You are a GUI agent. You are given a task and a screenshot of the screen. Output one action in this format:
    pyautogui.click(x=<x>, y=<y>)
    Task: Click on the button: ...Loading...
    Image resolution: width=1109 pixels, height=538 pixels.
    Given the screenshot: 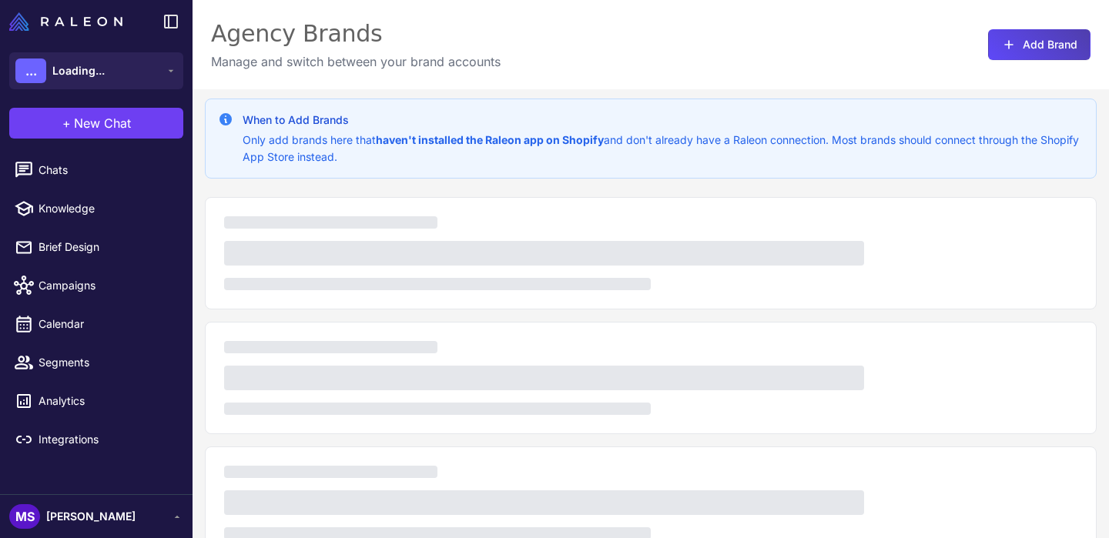 What is the action you would take?
    pyautogui.click(x=96, y=71)
    